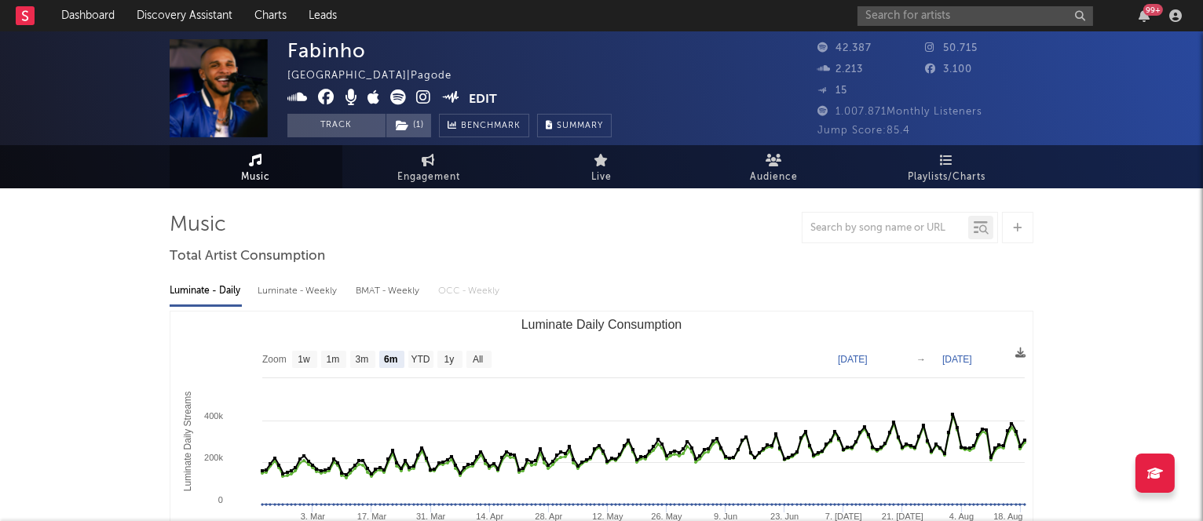  What do you see at coordinates (832, 90) in the screenshot?
I see `span: 15` at bounding box center [832, 90].